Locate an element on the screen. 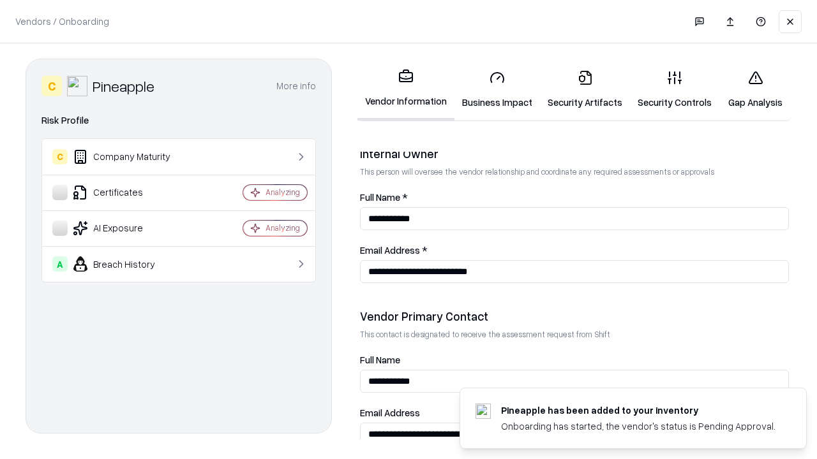 The image size is (817, 459). div: Risk Profile is located at coordinates (179, 121).